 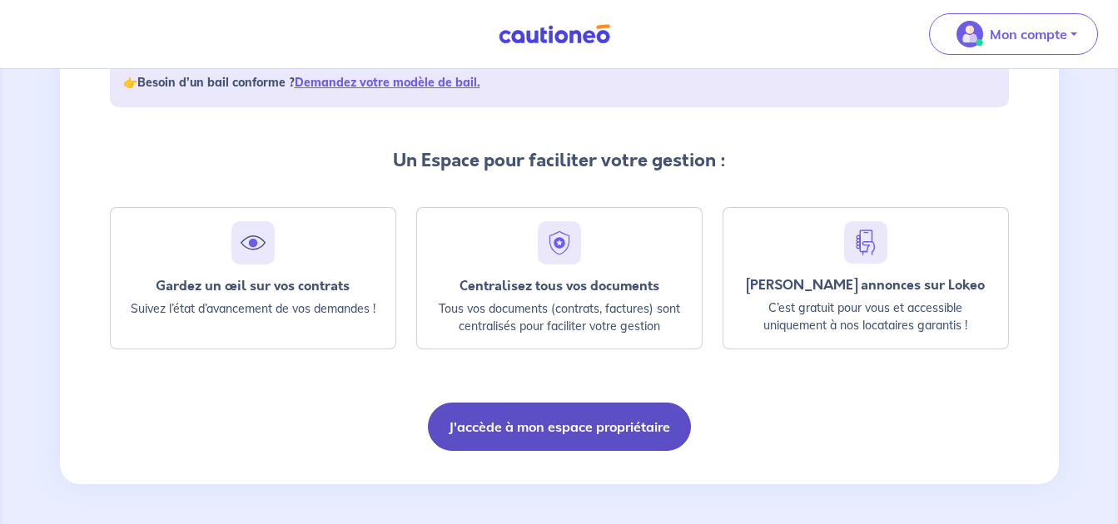 What do you see at coordinates (253, 243) in the screenshot?
I see `img: eye.svg` at bounding box center [253, 243].